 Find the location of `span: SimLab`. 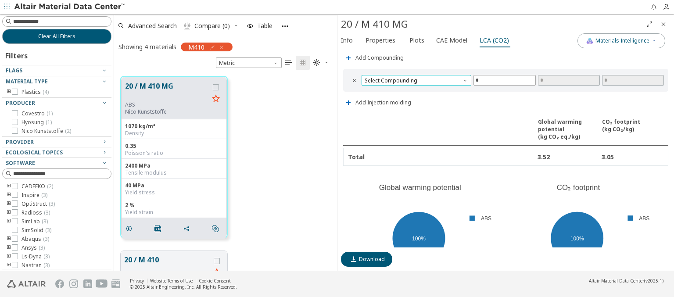

span: SimLab is located at coordinates (35, 222).